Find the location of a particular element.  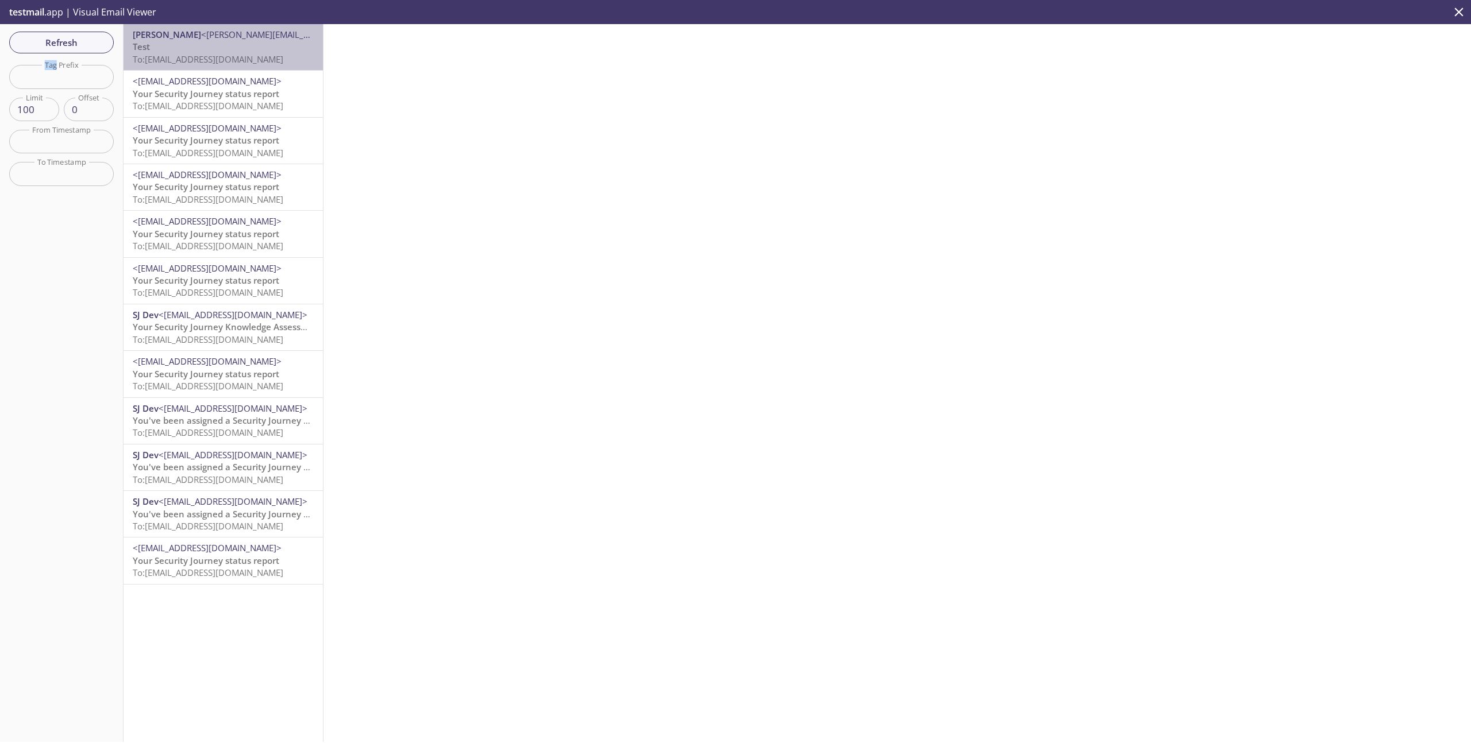

span: Test is located at coordinates (141, 47).